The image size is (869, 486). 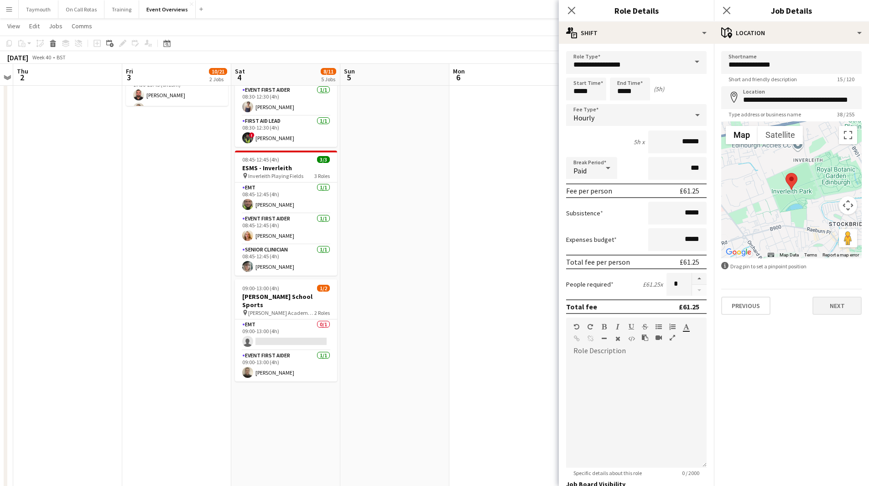 I want to click on span: Sun, so click(x=350, y=71).